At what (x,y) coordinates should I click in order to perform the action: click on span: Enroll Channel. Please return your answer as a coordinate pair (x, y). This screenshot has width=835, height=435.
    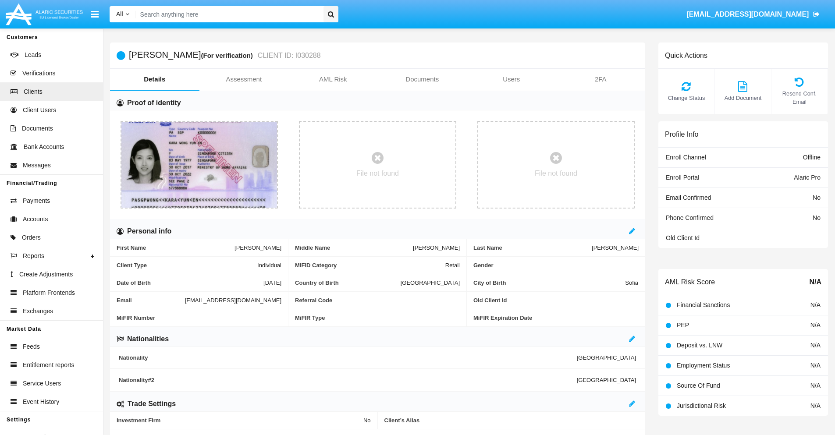
    Looking at the image, I should click on (686, 157).